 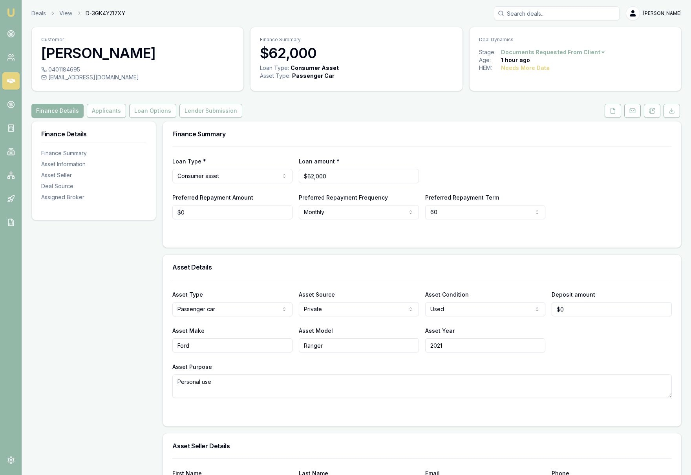 What do you see at coordinates (275, 76) in the screenshot?
I see `div: Asset Type :` at bounding box center [275, 76].